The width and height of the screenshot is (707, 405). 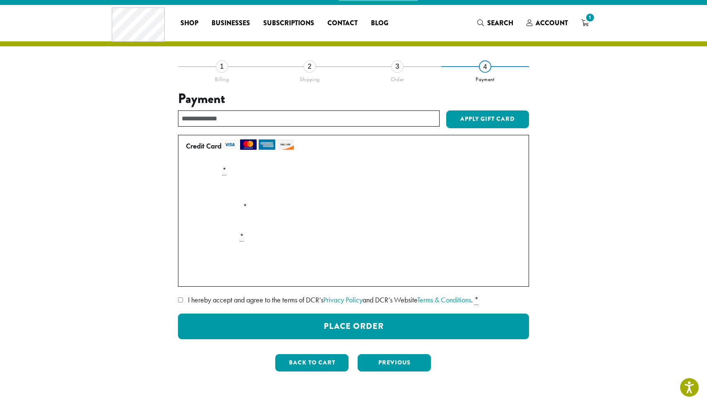 I want to click on div: 4, so click(x=485, y=67).